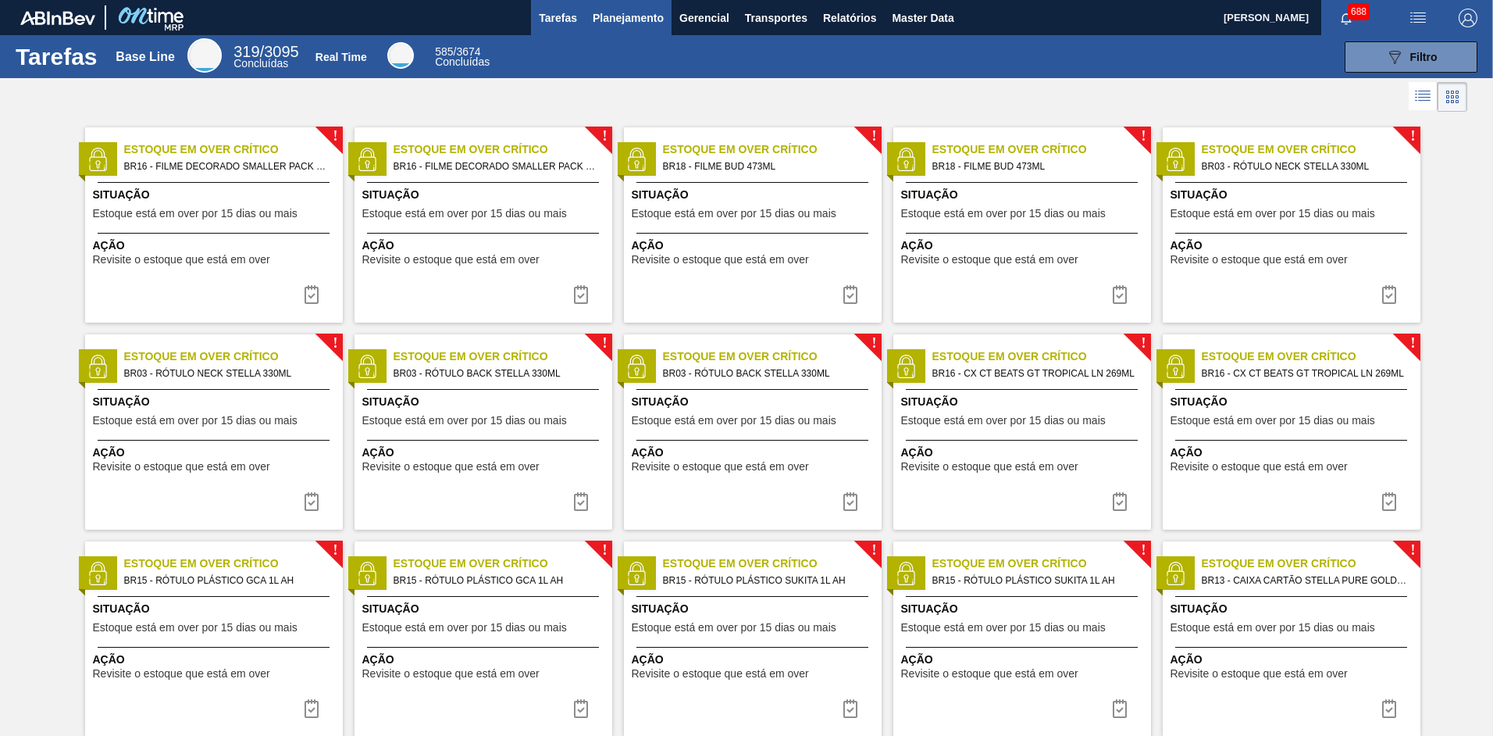  What do you see at coordinates (558, 18) in the screenshot?
I see `span: Tarefas` at bounding box center [558, 18].